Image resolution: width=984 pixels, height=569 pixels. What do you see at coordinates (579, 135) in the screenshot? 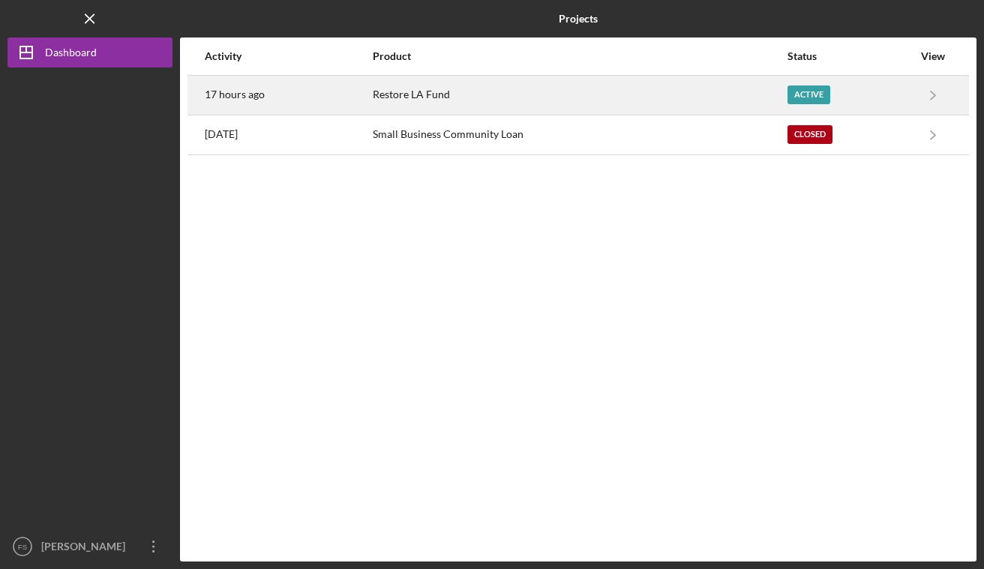
I see `div: Small Business Community Loan` at bounding box center [579, 135].